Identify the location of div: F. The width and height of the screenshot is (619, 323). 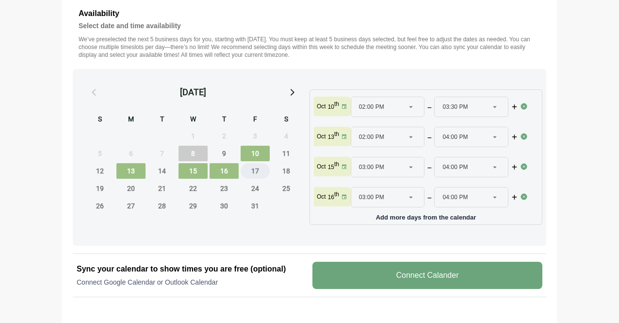
(255, 120).